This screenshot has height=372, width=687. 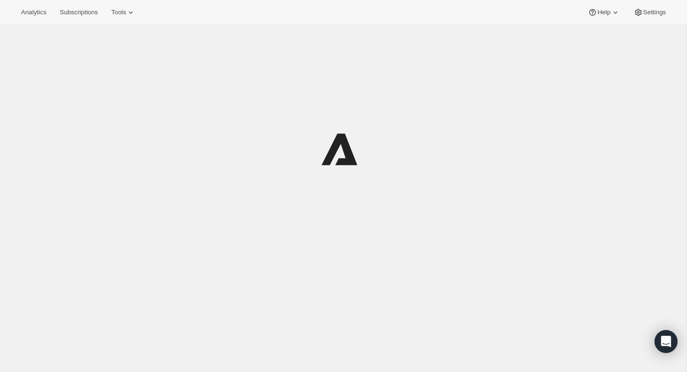 What do you see at coordinates (33, 12) in the screenshot?
I see `button: Analytics` at bounding box center [33, 12].